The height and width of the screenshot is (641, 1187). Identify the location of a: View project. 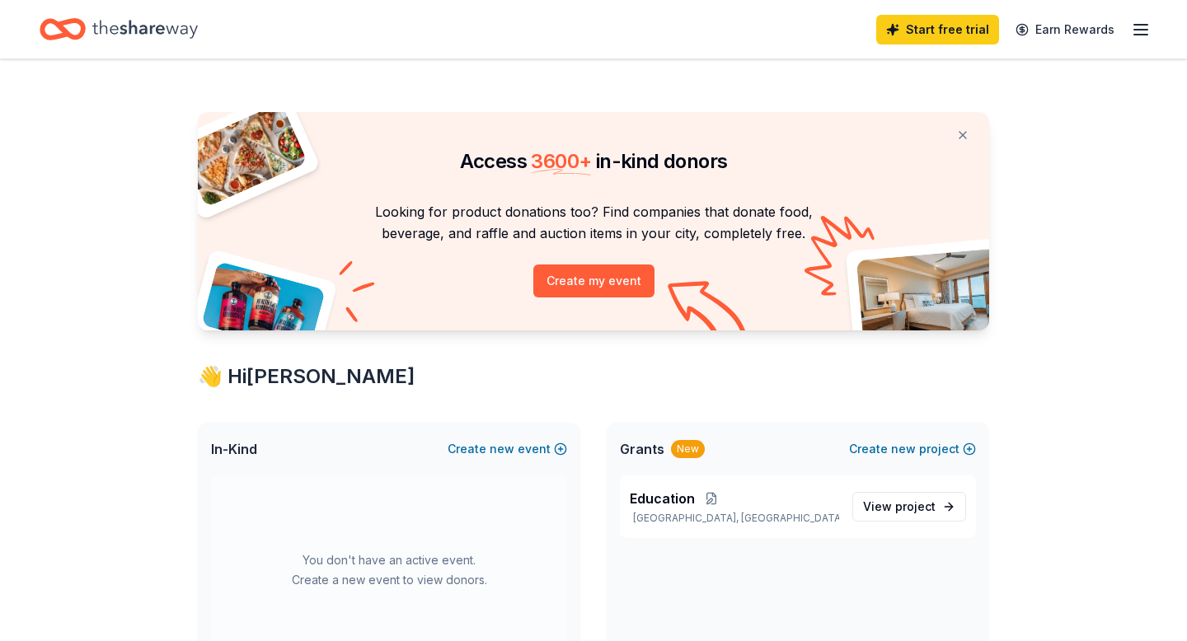
(909, 507).